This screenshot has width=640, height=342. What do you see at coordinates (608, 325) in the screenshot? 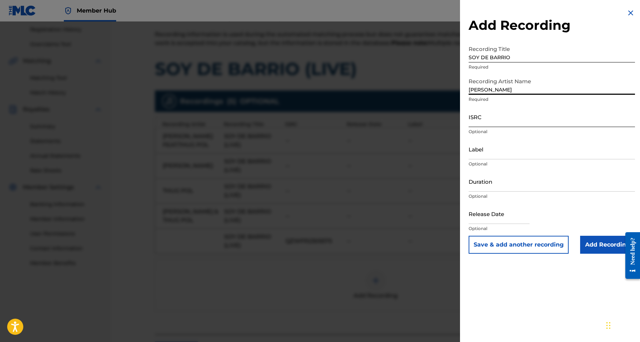
I see `div: Drag` at bounding box center [608, 325].